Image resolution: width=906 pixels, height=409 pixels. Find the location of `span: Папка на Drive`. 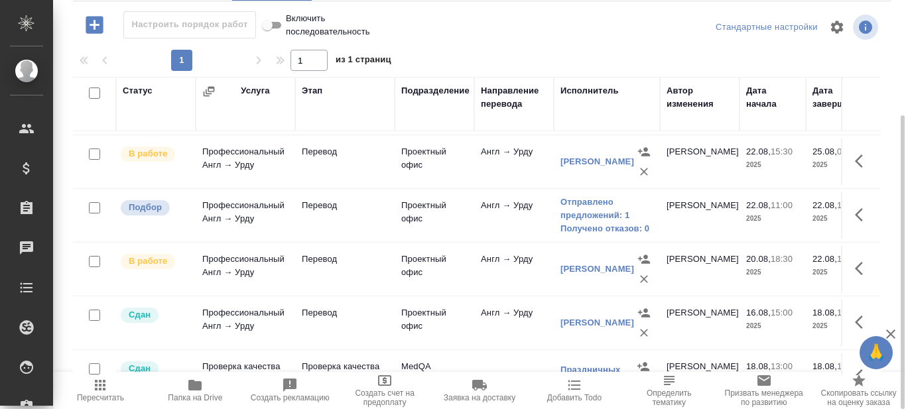

span: Папка на Drive is located at coordinates (195, 398).